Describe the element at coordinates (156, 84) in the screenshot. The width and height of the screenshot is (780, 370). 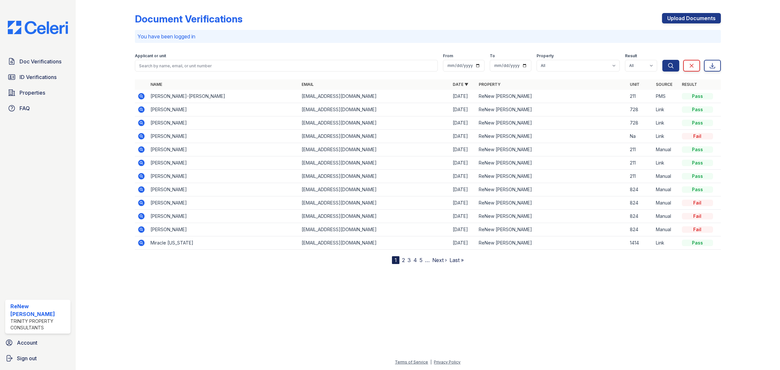
I see `a: Name` at that location.